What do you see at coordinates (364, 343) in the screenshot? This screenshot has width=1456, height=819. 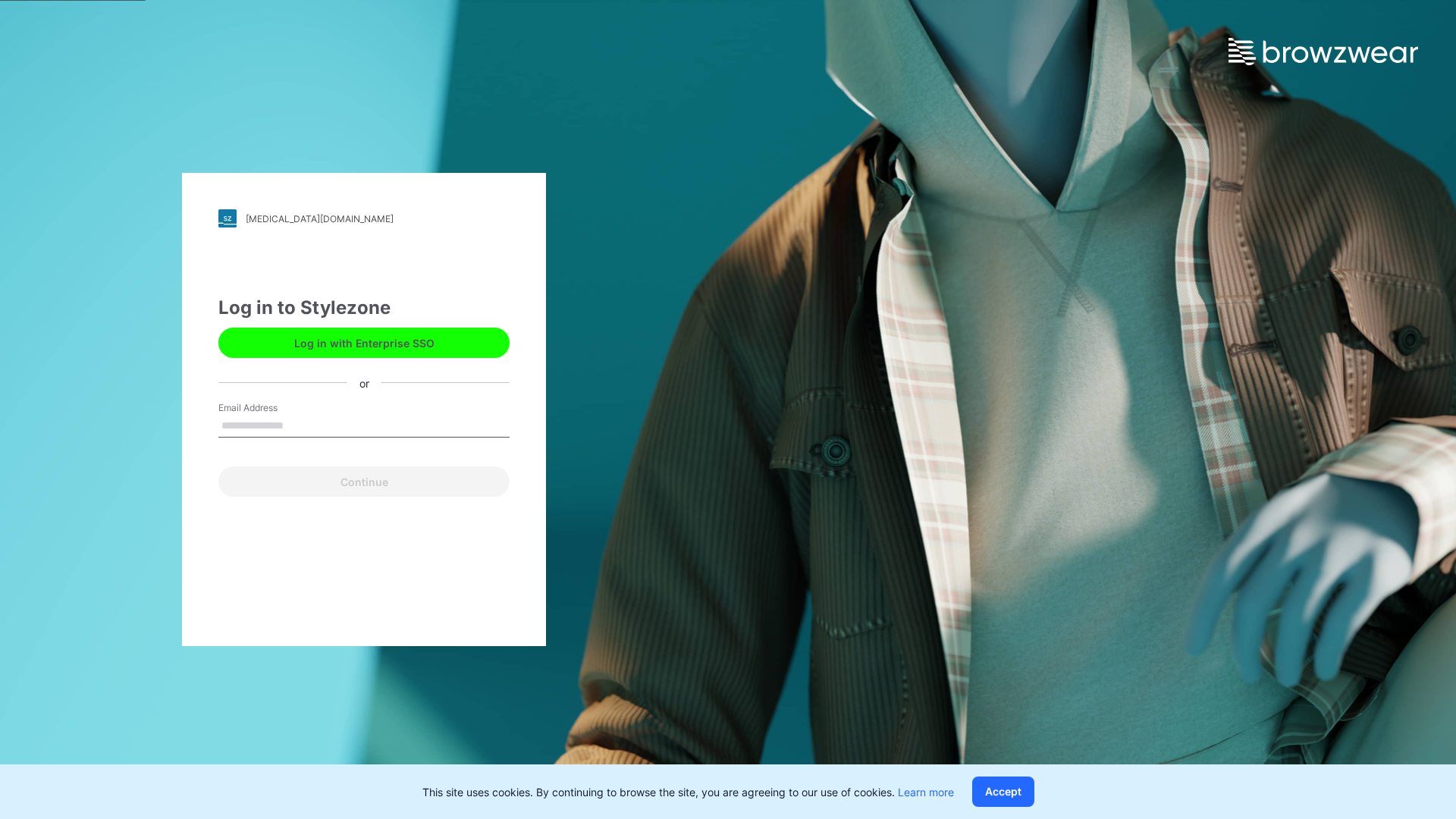 I see `button: Log in with Enterprise SSO` at bounding box center [364, 343].